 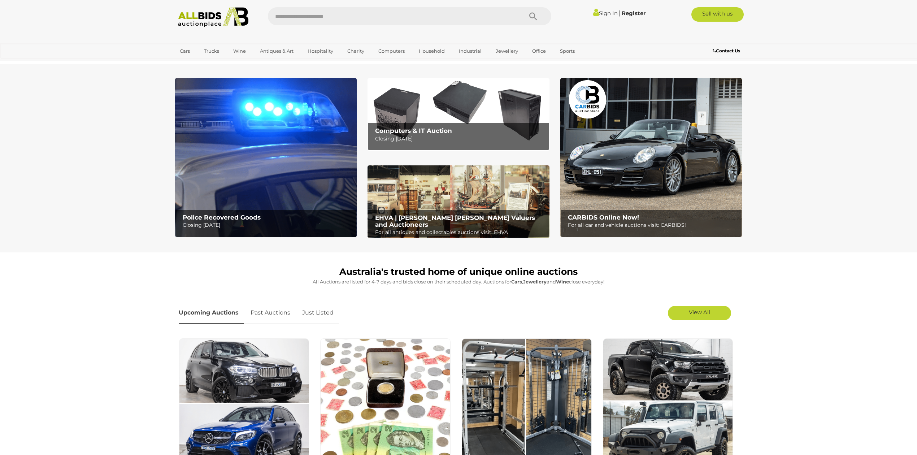 I want to click on a: Hospitality, so click(x=320, y=51).